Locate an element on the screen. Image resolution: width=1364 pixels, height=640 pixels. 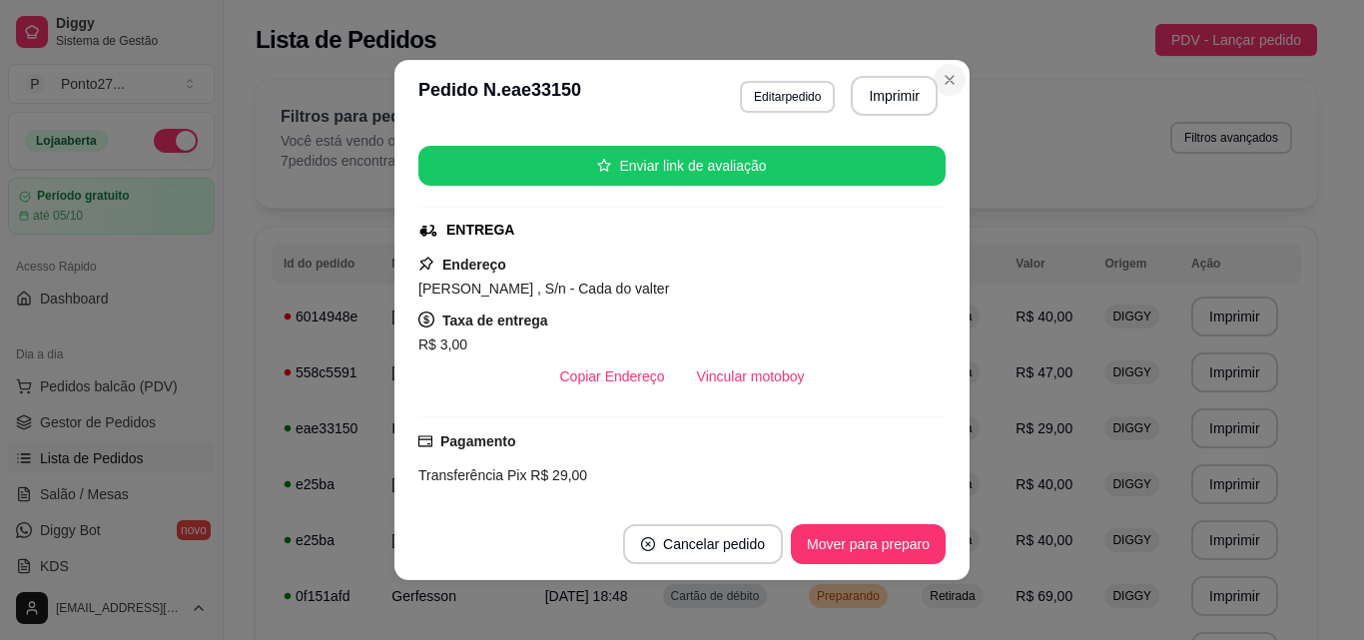
button: Copiar Endereço is located at coordinates (612, 376).